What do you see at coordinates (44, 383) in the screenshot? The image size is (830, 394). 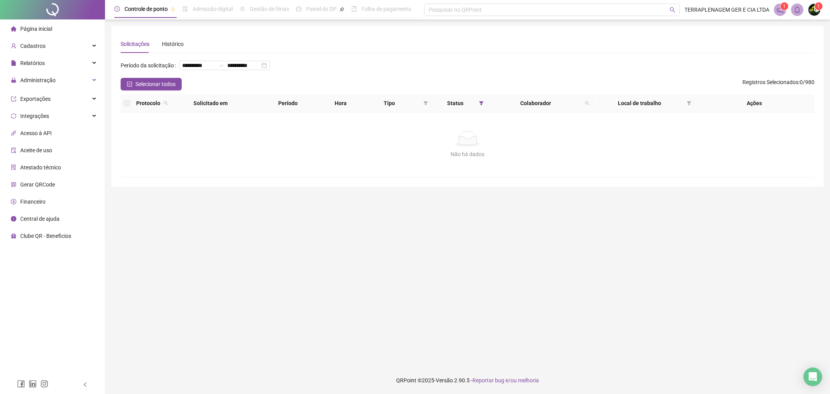 I see `span: instagram` at bounding box center [44, 383].